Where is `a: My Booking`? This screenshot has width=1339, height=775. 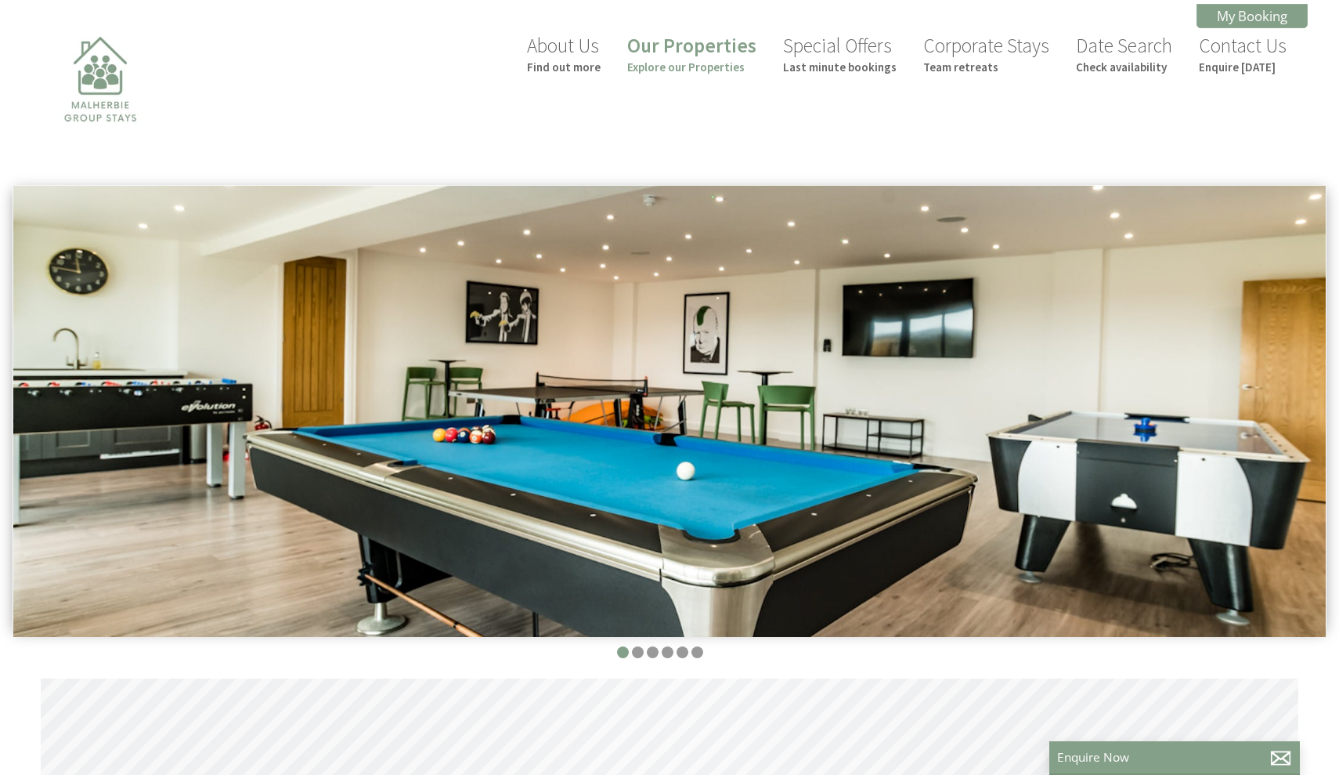
a: My Booking is located at coordinates (1252, 16).